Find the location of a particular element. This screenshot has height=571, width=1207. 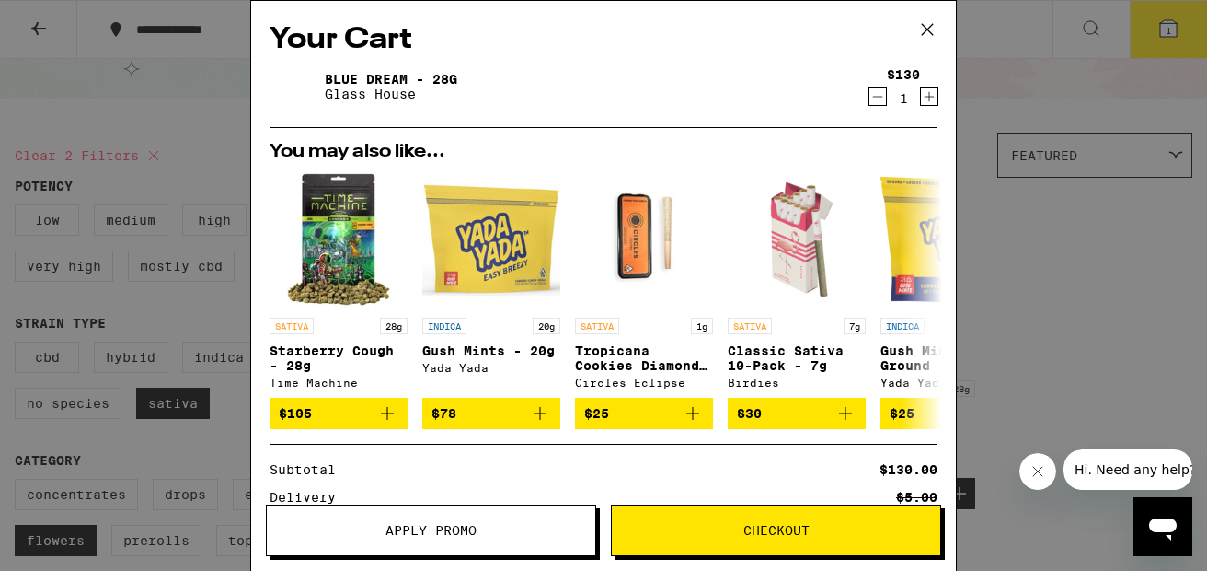

a: Open page for Gush Mints - 20g from Yada Yada is located at coordinates (491, 283).